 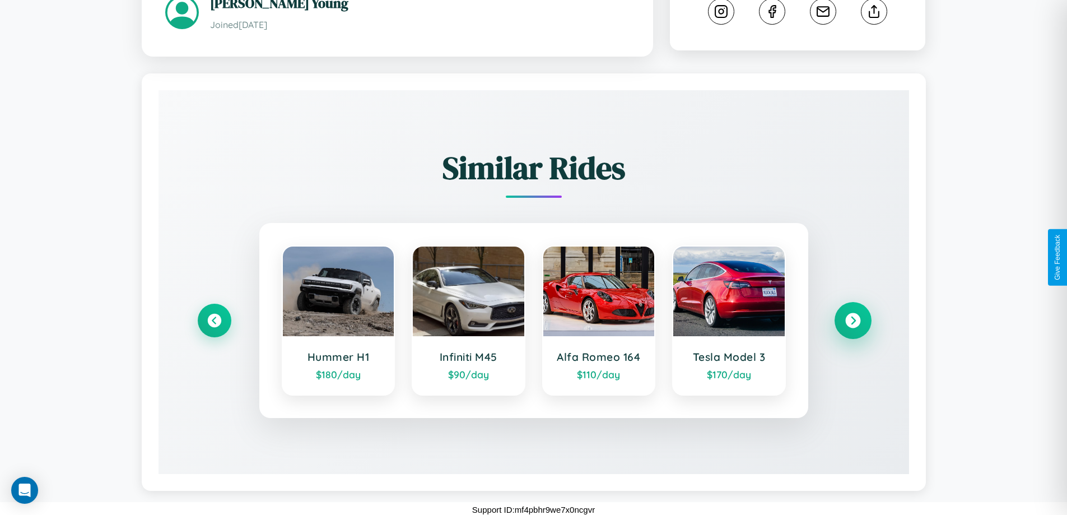 I want to click on h2: Similar Rides, so click(x=534, y=168).